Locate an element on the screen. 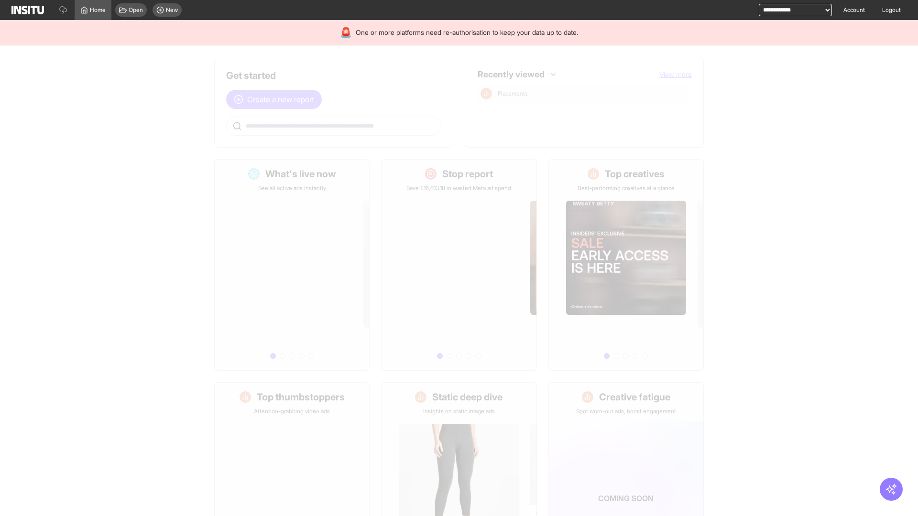 Image resolution: width=918 pixels, height=516 pixels. span: One or more platforms need re-authorisation to keep your data up to date. is located at coordinates (466, 32).